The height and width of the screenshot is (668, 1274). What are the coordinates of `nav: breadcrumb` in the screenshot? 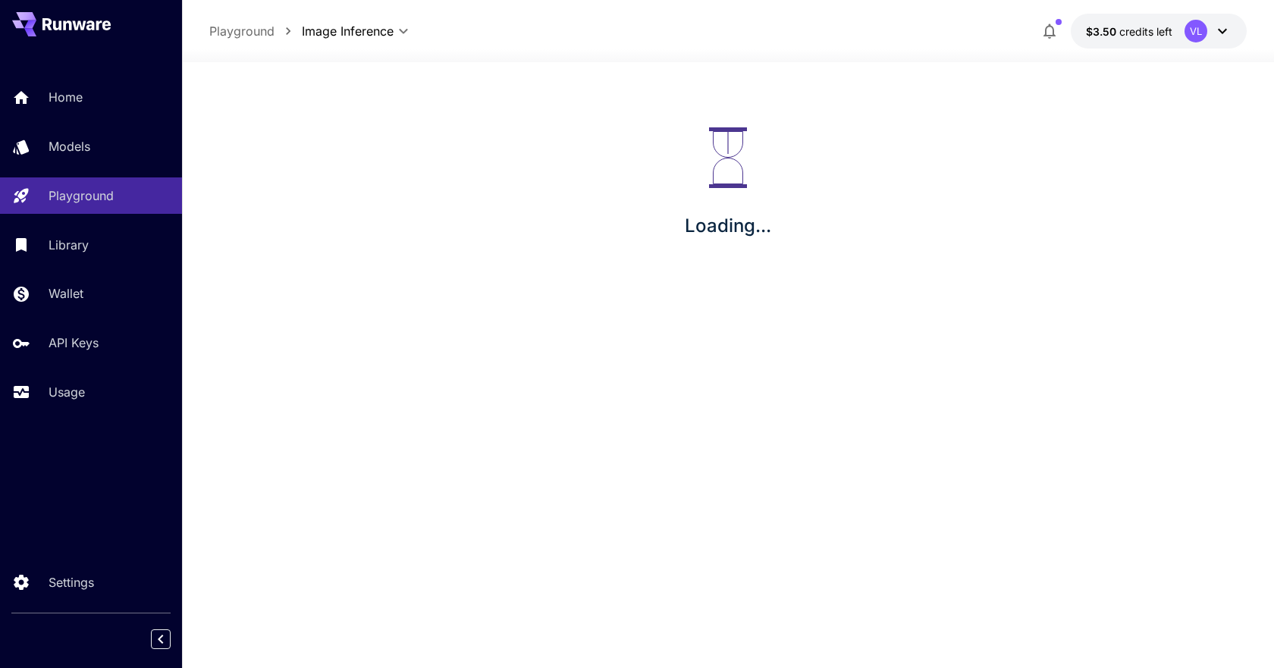 It's located at (255, 31).